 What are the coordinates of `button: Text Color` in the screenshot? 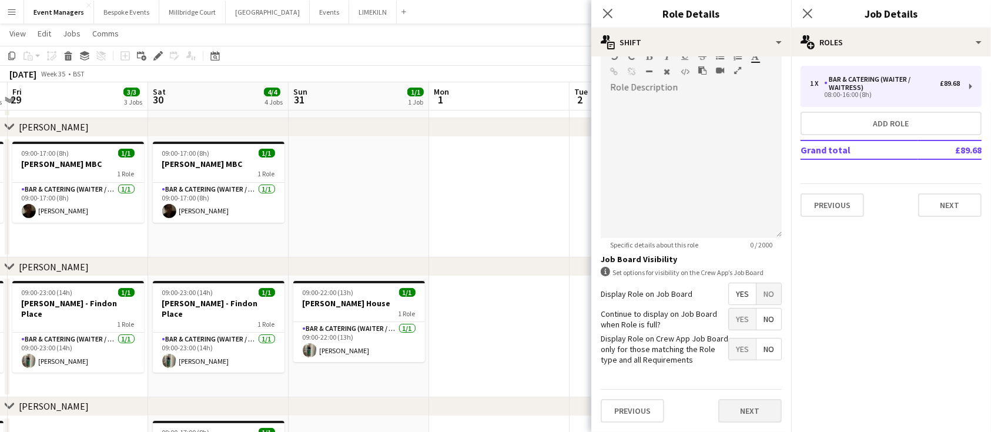 It's located at (755, 56).